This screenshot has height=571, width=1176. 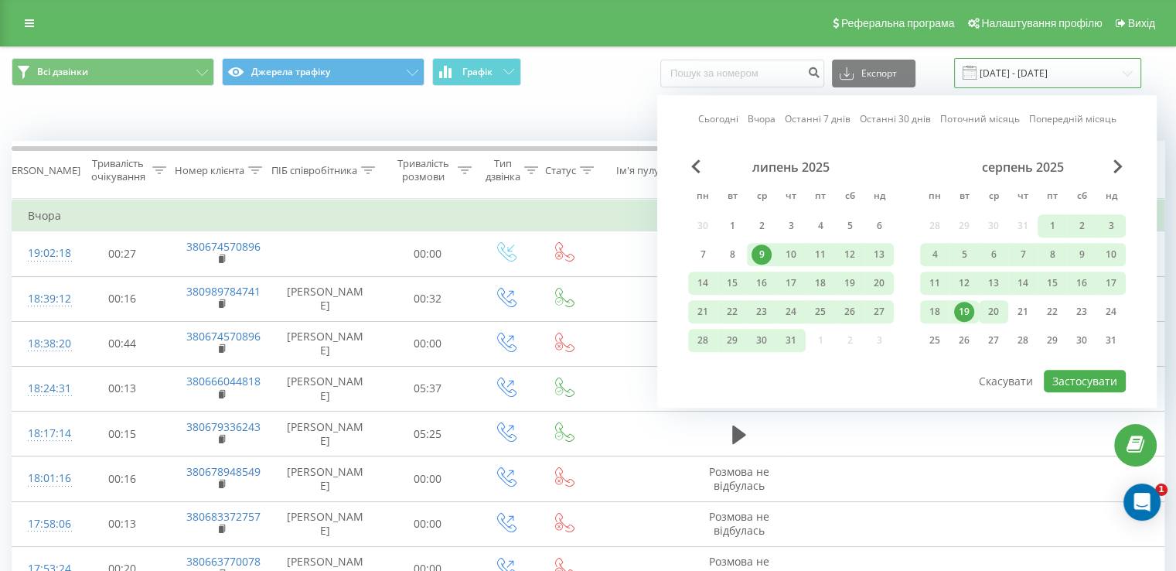 What do you see at coordinates (791, 226) in the screenshot?
I see `div: чт 3 лип 2025 р.` at bounding box center [791, 226].